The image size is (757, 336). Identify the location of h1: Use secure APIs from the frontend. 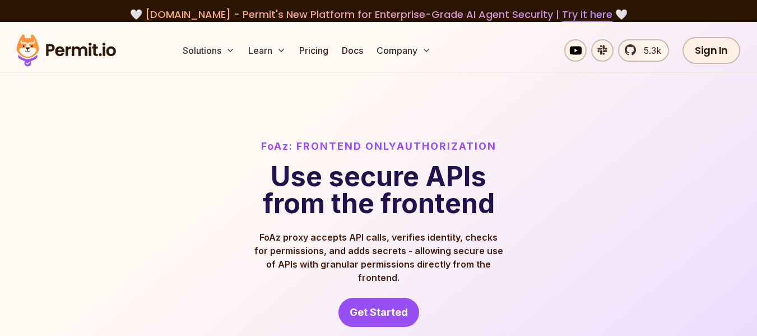
(379, 190).